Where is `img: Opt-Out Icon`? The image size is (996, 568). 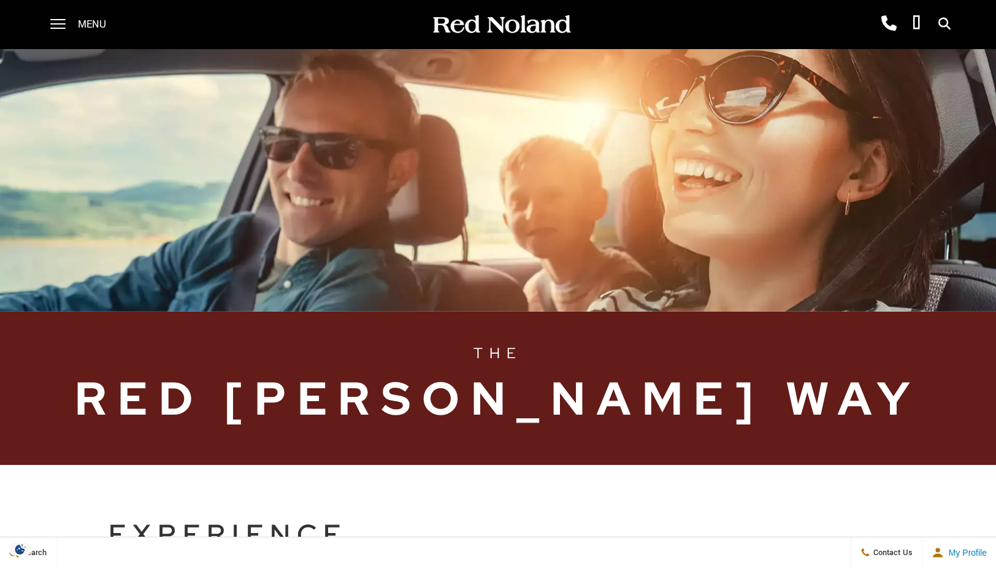
img: Opt-Out Icon is located at coordinates (20, 549).